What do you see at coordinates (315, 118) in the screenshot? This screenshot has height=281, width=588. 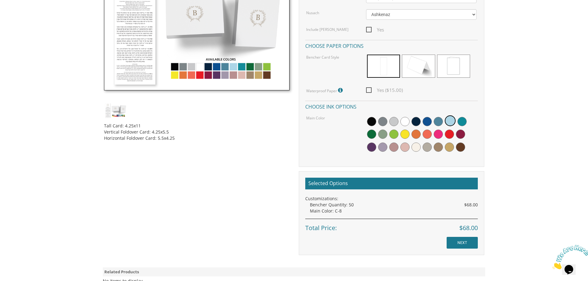 I see `label: Main Color` at bounding box center [315, 118].